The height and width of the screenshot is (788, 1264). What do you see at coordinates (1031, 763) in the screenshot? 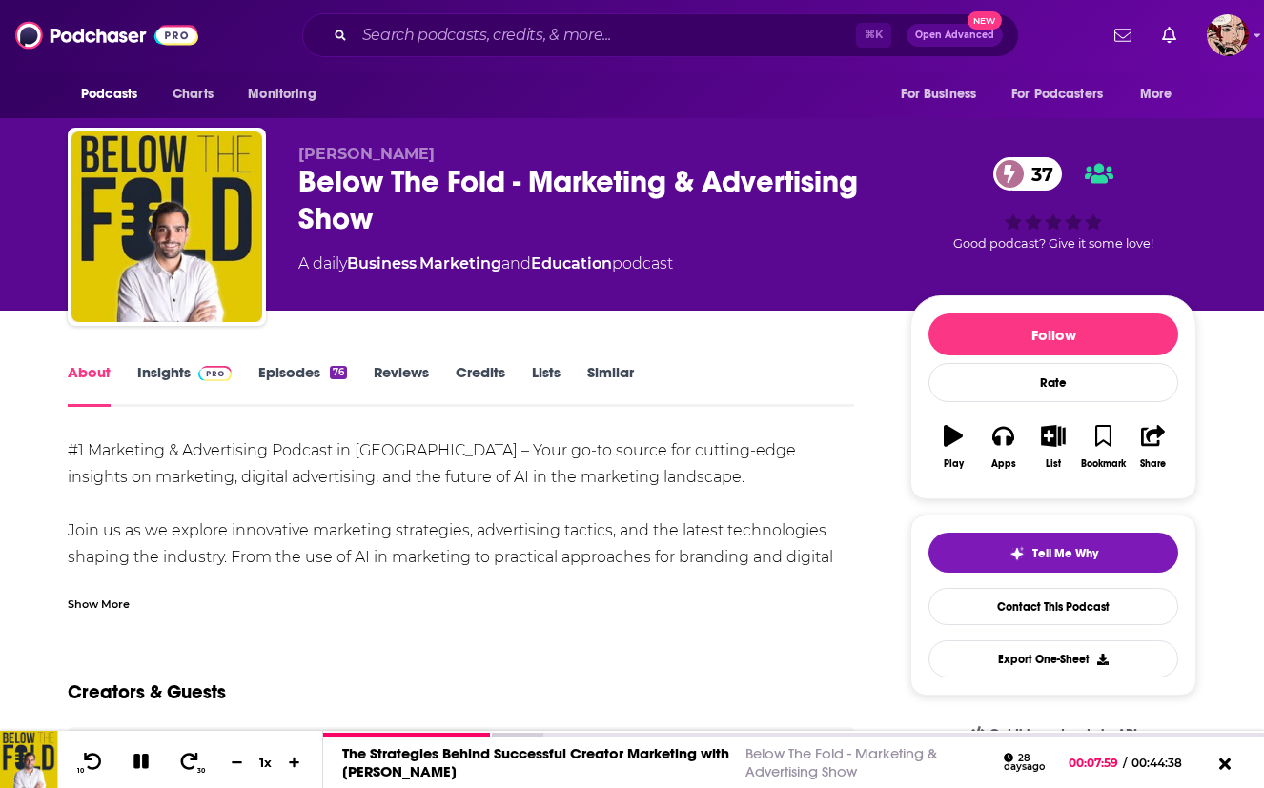
I see `div: 28 days ago` at bounding box center [1031, 763].